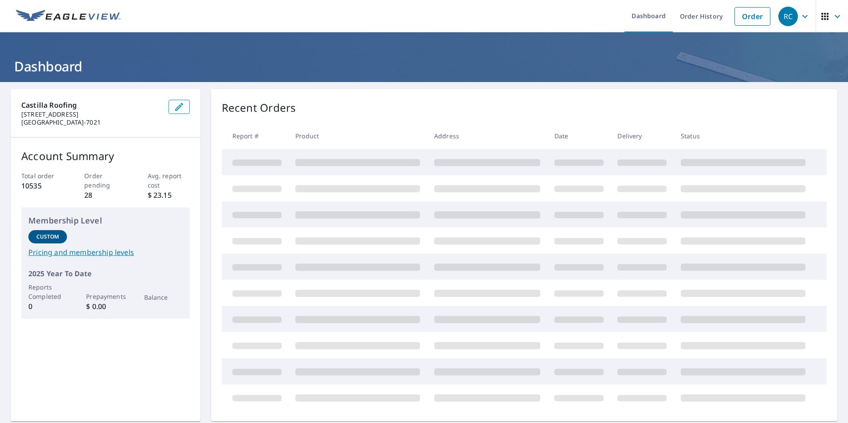 This screenshot has width=848, height=423. I want to click on th: Product, so click(357, 136).